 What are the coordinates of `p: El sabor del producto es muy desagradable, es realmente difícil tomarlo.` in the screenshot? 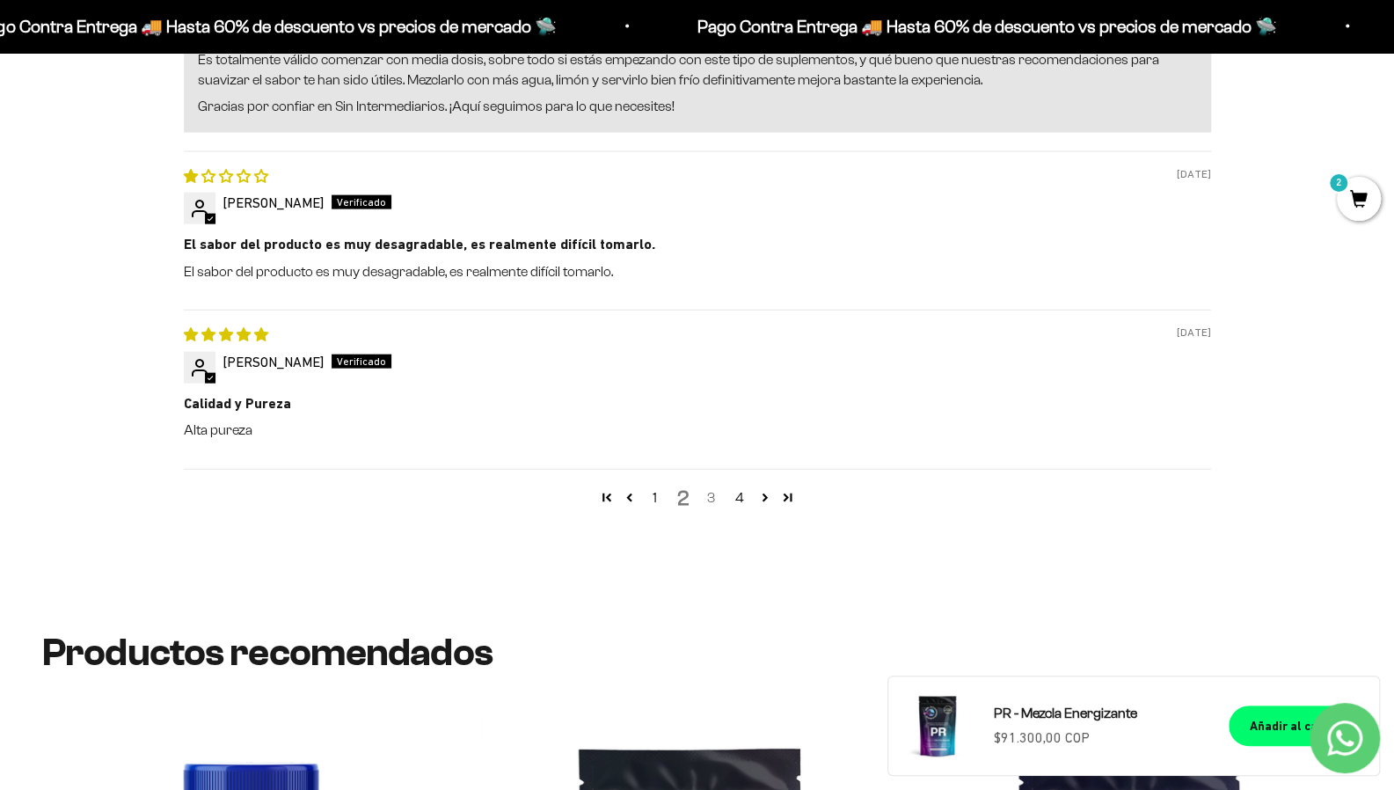 It's located at (697, 272).